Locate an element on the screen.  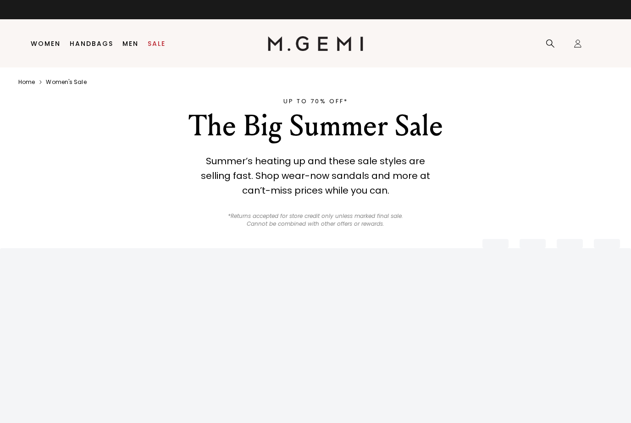
div: UP TO 70% OFF* is located at coordinates (316, 101).